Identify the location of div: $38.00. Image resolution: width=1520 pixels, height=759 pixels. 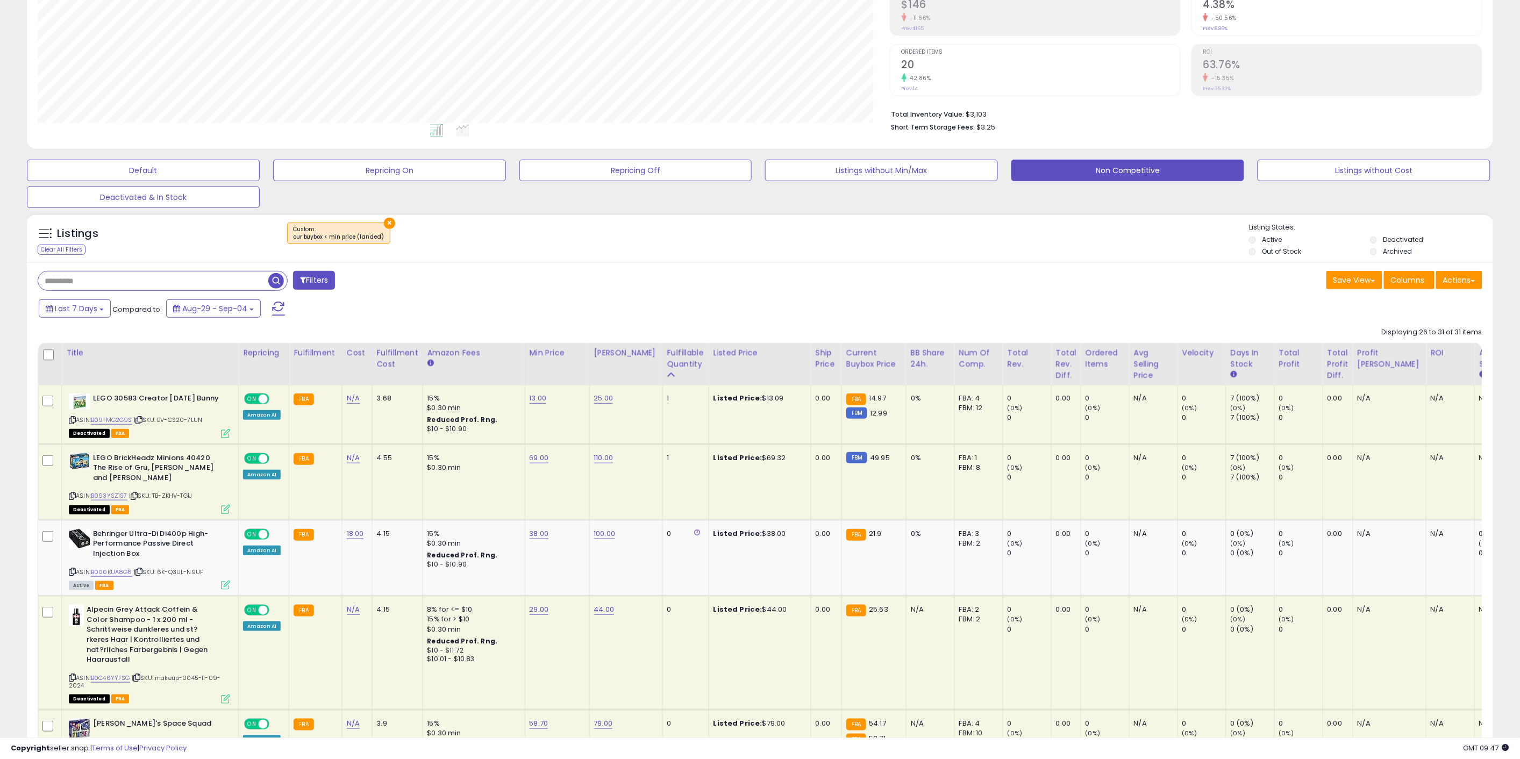
(758, 534).